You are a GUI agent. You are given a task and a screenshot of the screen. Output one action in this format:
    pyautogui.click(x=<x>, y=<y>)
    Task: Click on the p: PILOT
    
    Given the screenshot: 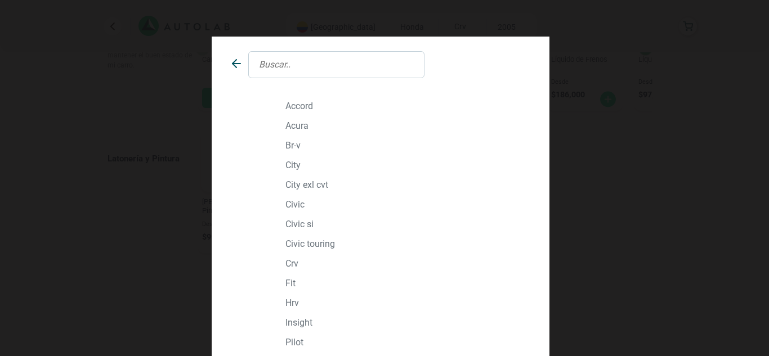 What is the action you would take?
    pyautogui.click(x=406, y=342)
    